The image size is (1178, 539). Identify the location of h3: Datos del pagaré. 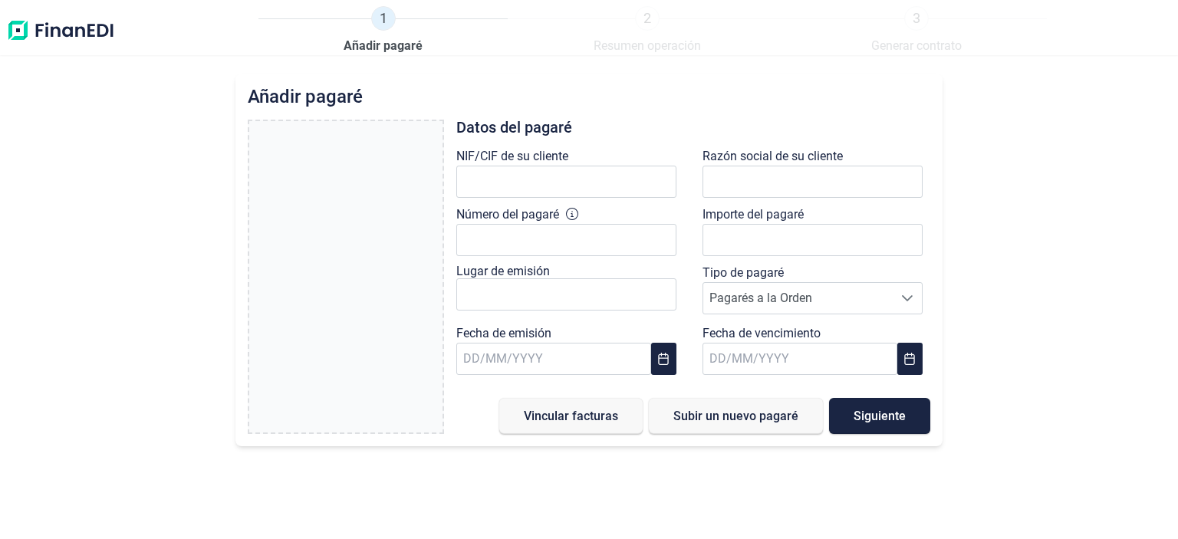
(693, 127).